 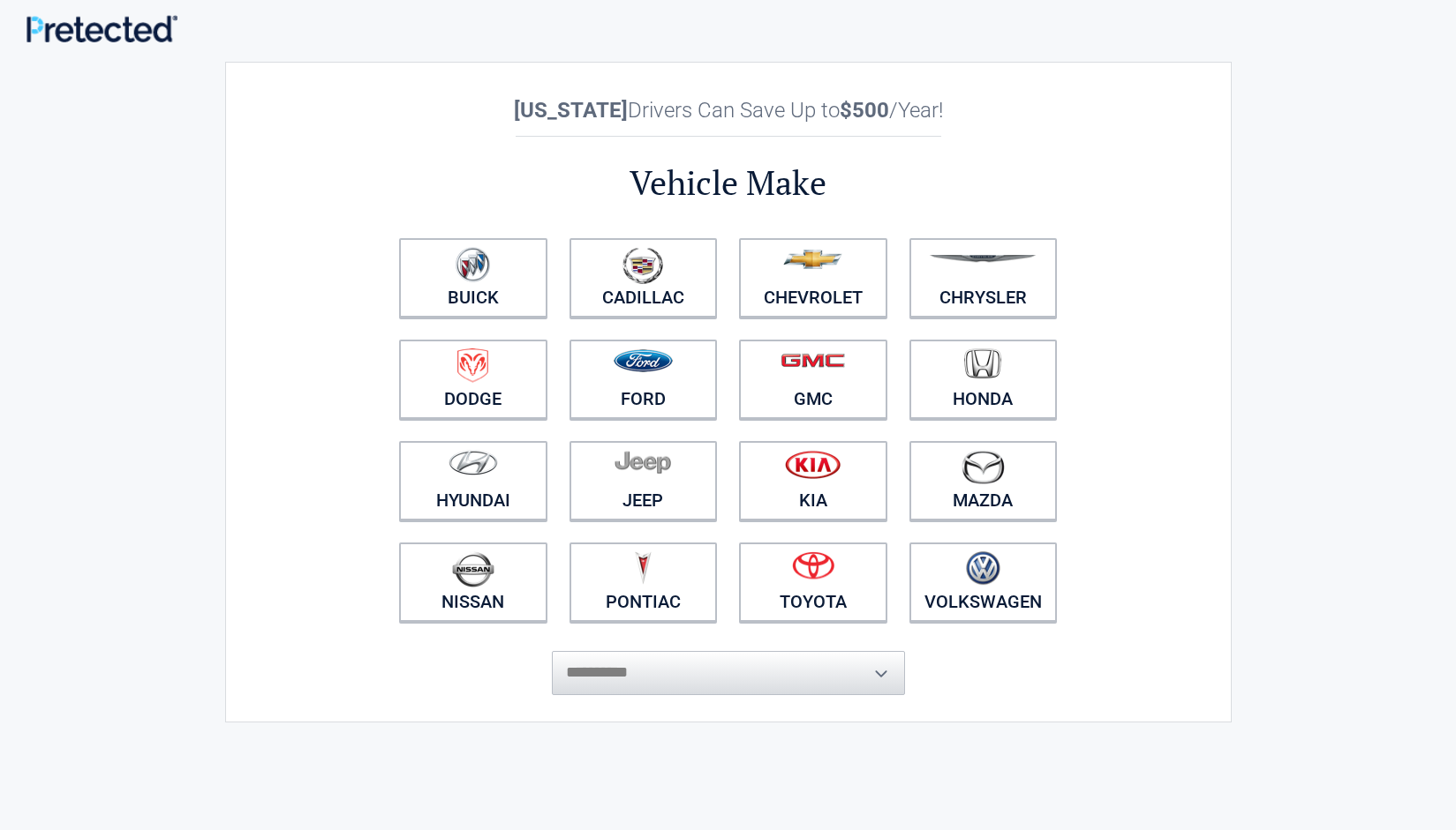 What do you see at coordinates (728, 110) in the screenshot?
I see `h2: Drivers Can Save Up to /Year` at bounding box center [728, 110].